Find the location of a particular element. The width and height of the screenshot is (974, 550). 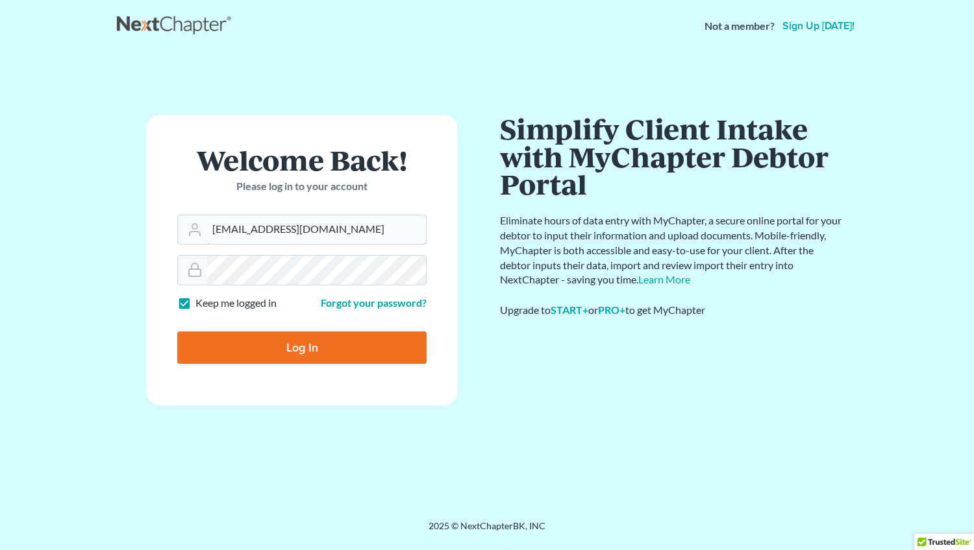

h1: Welcome Back! is located at coordinates (302, 160).